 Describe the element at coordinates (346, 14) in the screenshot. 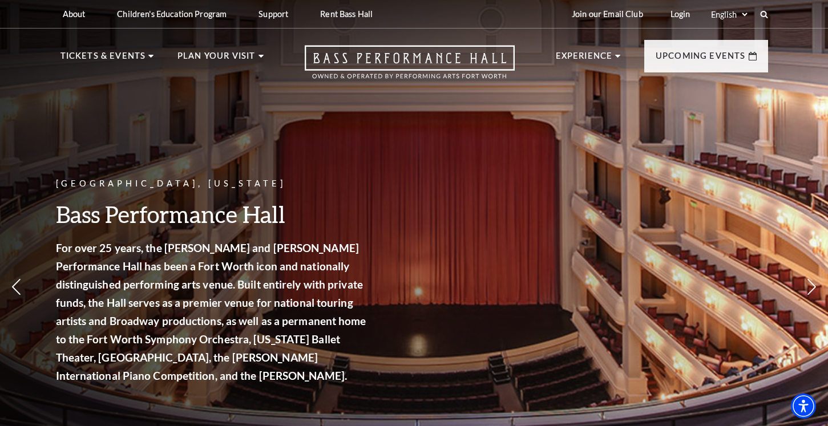

I see `p: Rent Bass Hall` at that location.